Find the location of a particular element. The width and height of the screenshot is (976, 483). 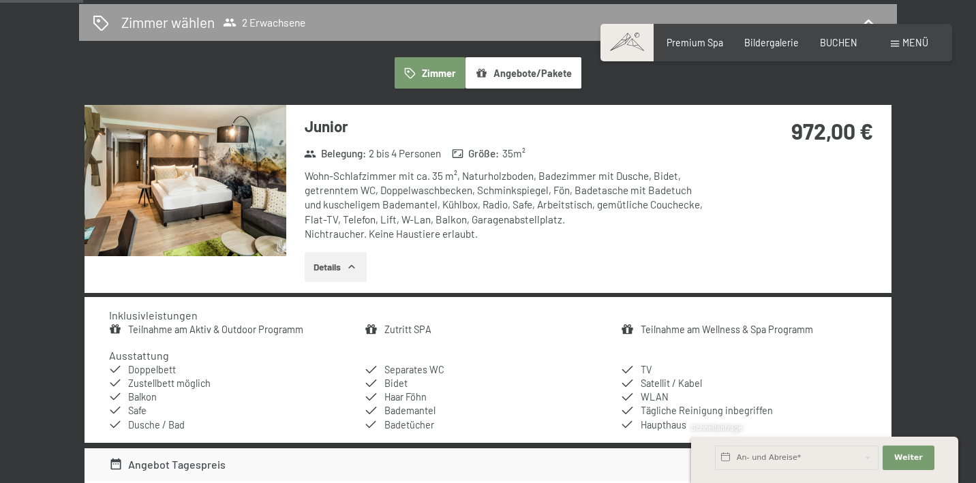

strong: 972,00 € is located at coordinates (832, 131).